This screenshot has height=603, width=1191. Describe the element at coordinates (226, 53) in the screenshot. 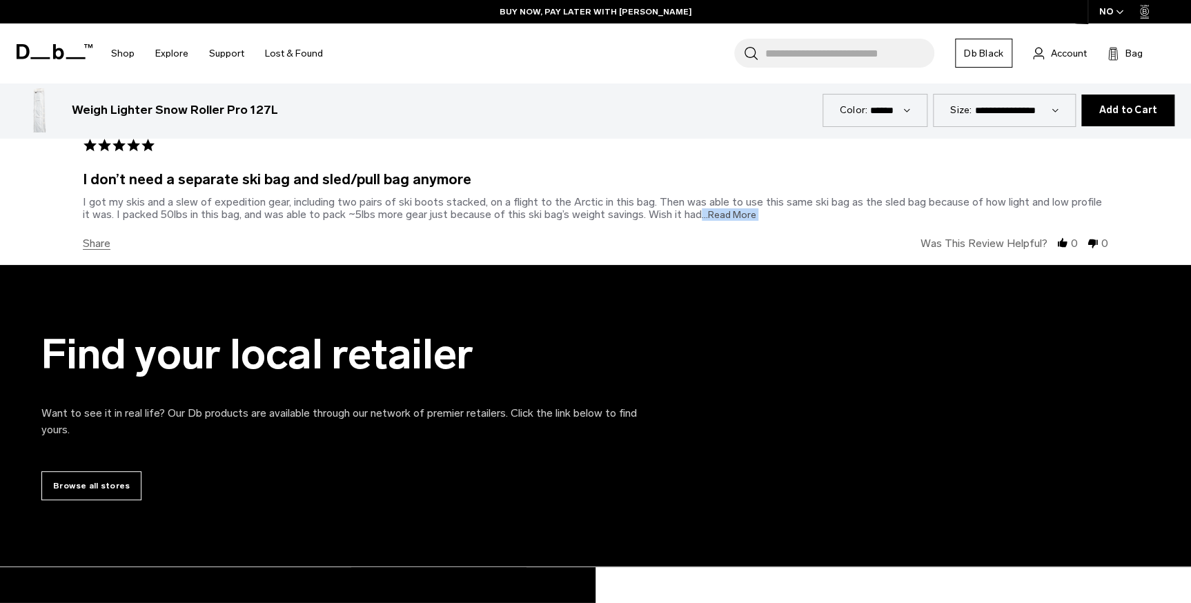

I see `a: Support` at that location.